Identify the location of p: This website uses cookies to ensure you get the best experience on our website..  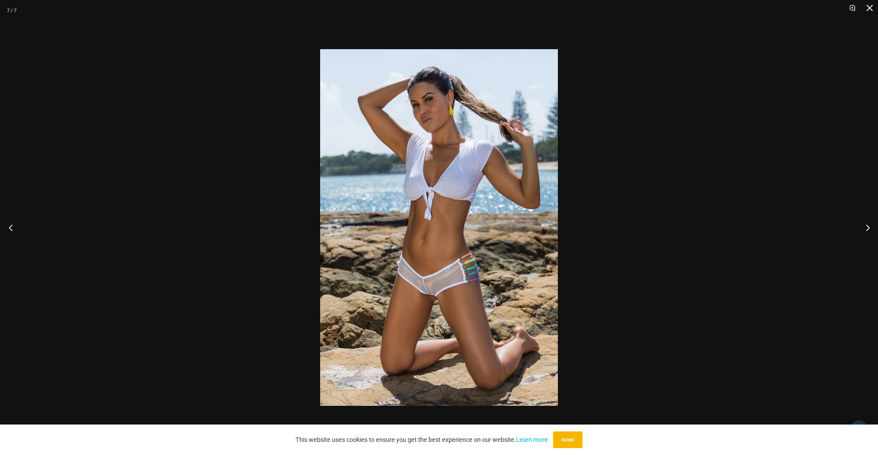
(421, 439).